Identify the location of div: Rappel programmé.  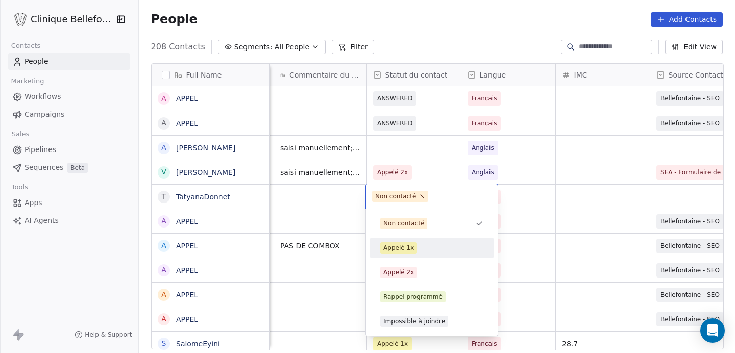
(413, 297).